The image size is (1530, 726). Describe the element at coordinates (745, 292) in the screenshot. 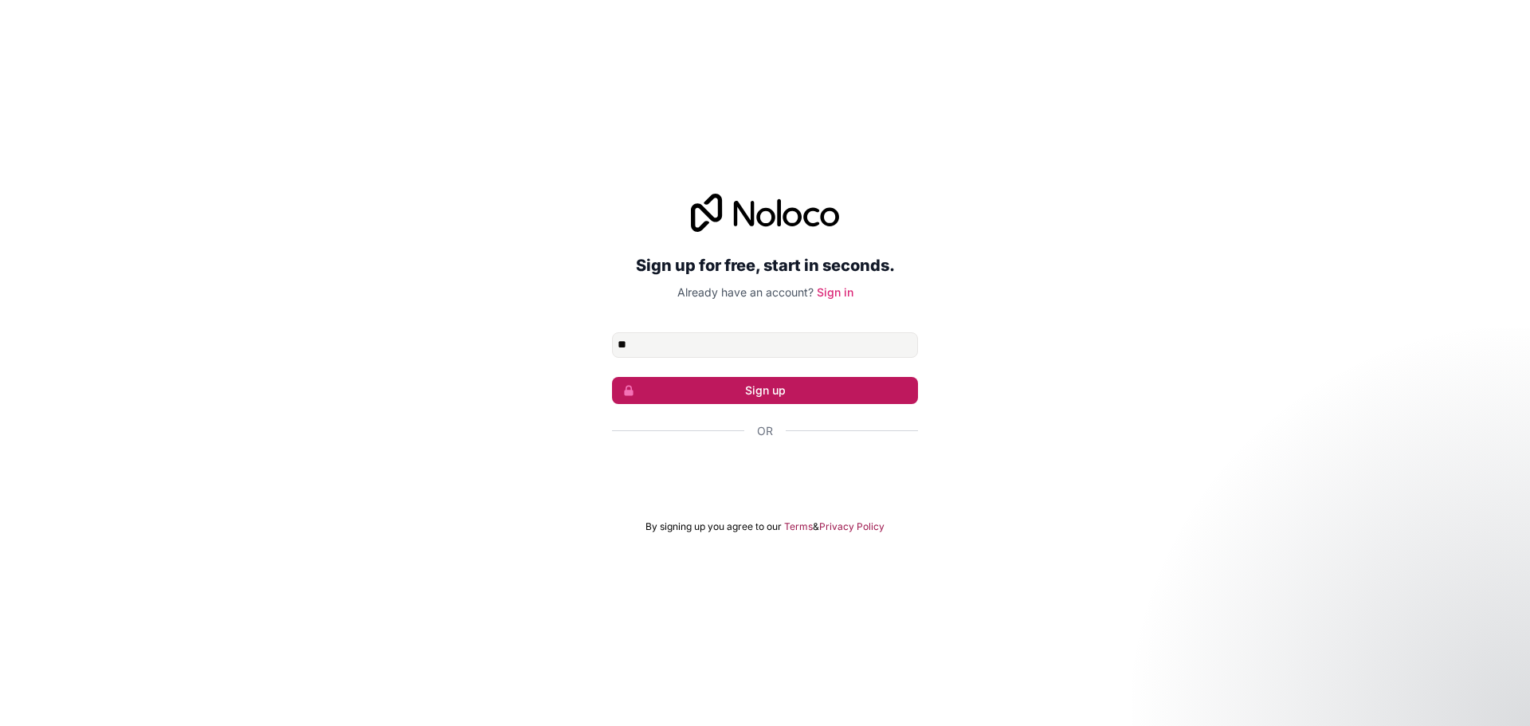

I see `span: Already have an account?` at that location.